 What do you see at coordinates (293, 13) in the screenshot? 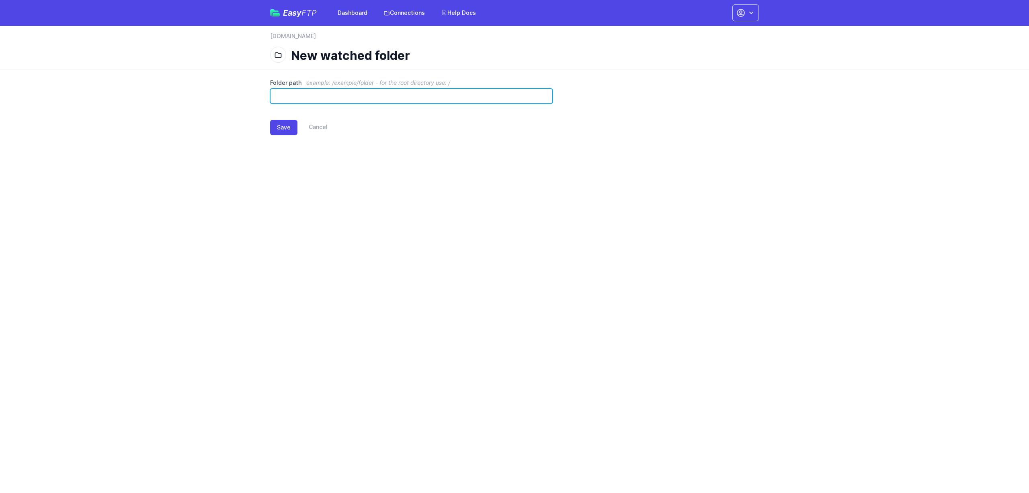
I see `a: EasyFTP` at bounding box center [293, 13].